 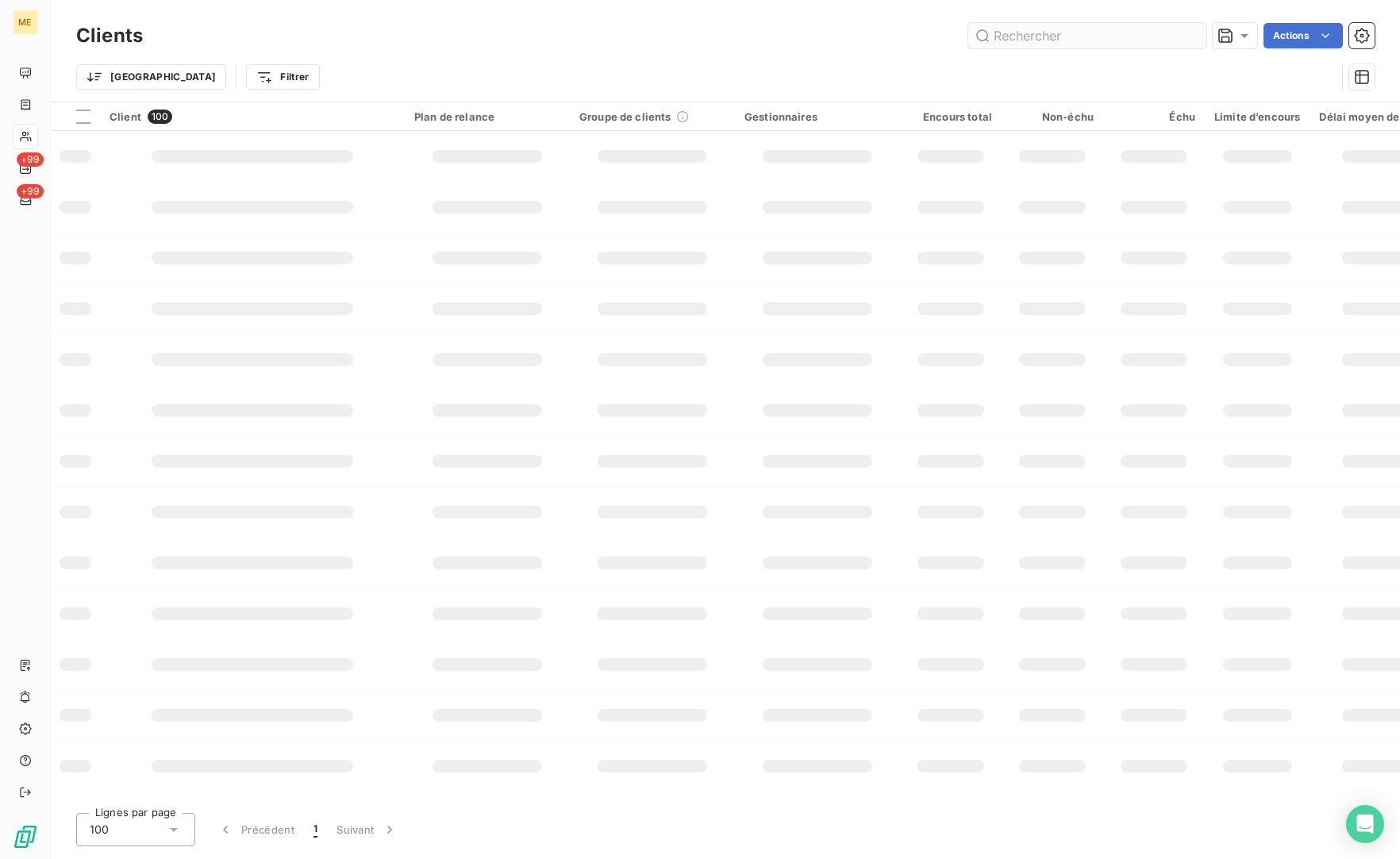 I want to click on span: Client, so click(x=125, y=117).